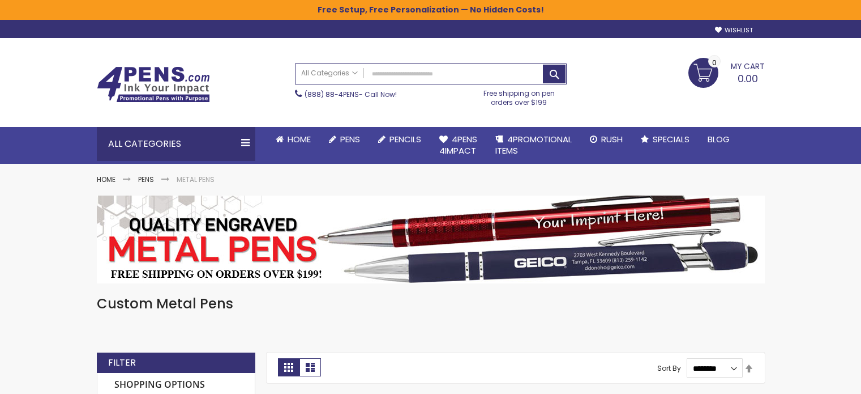 This screenshot has height=394, width=861. What do you see at coordinates (351, 94) in the screenshot?
I see `span: - Call Now!` at bounding box center [351, 94].